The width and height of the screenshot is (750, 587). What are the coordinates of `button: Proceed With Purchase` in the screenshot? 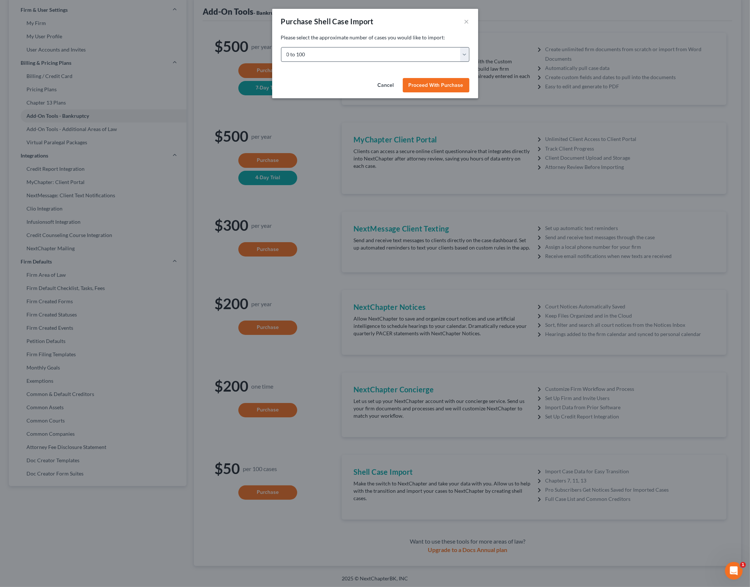 It's located at (436, 85).